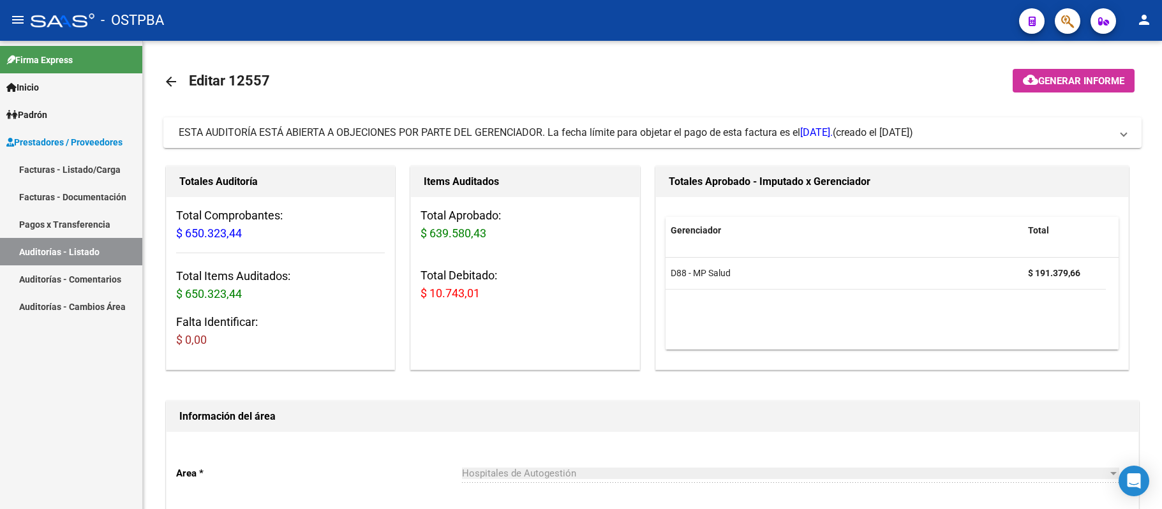 The height and width of the screenshot is (509, 1162). What do you see at coordinates (524, 285) in the screenshot?
I see `h3: Total Debitado:` at bounding box center [524, 285].